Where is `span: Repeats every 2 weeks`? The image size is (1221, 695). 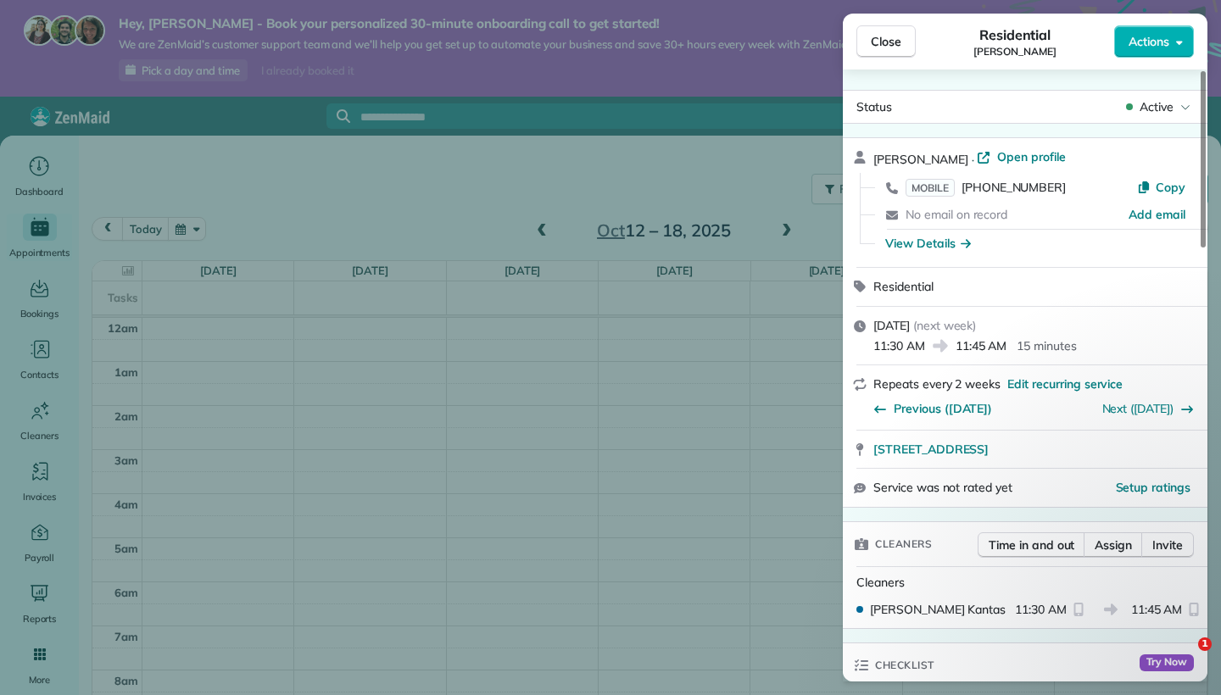 span: Repeats every 2 weeks is located at coordinates (937, 384).